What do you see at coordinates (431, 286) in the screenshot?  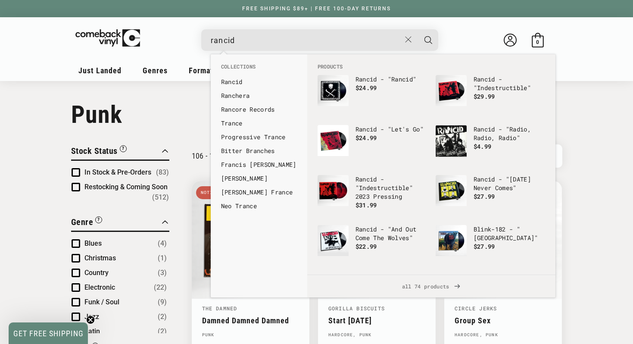 I see `a: all 74 products` at bounding box center [431, 286].